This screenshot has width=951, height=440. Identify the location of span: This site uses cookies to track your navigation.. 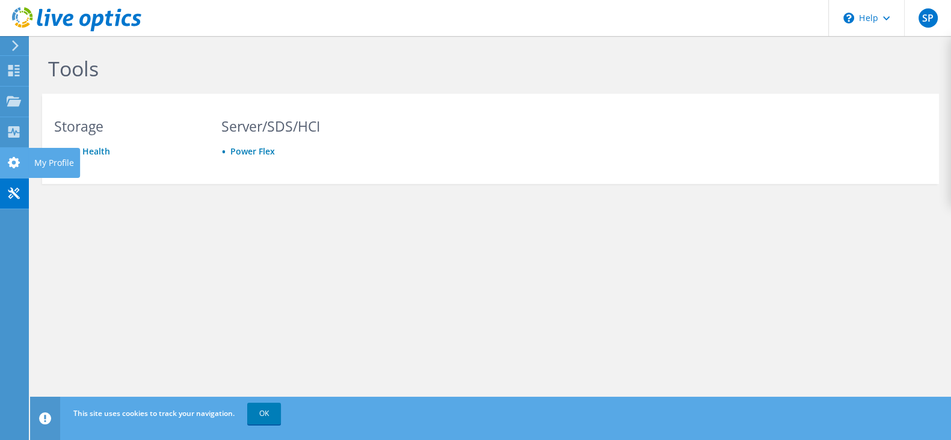
(154, 413).